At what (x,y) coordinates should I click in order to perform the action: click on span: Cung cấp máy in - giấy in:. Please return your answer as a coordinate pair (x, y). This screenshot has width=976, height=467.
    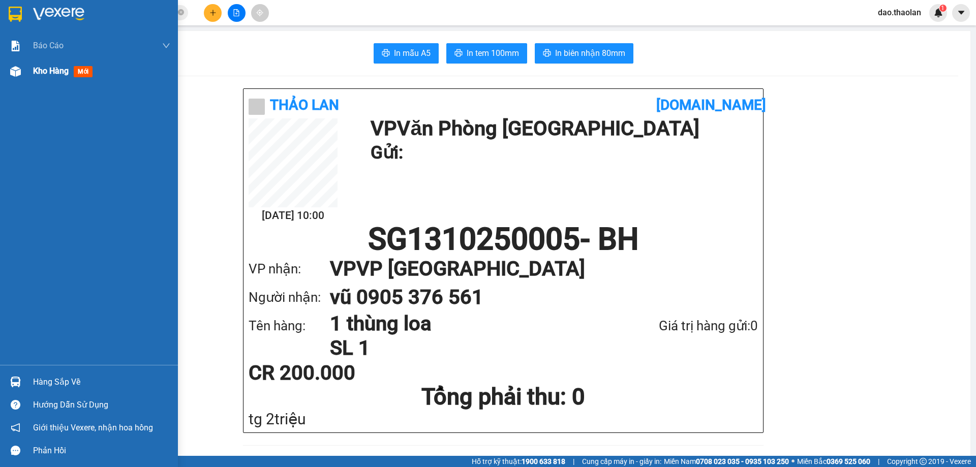
    Looking at the image, I should click on (622, 462).